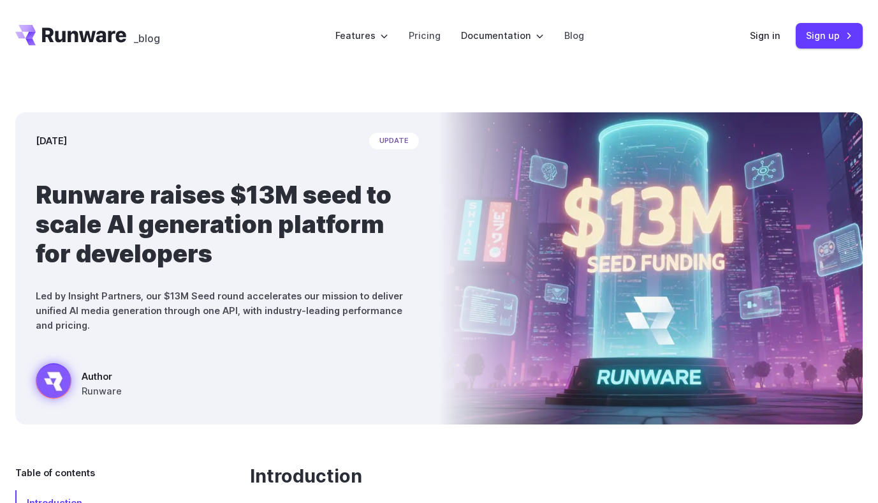 The width and height of the screenshot is (878, 503). Describe the element at coordinates (306, 476) in the screenshot. I see `a: Introduction` at that location.